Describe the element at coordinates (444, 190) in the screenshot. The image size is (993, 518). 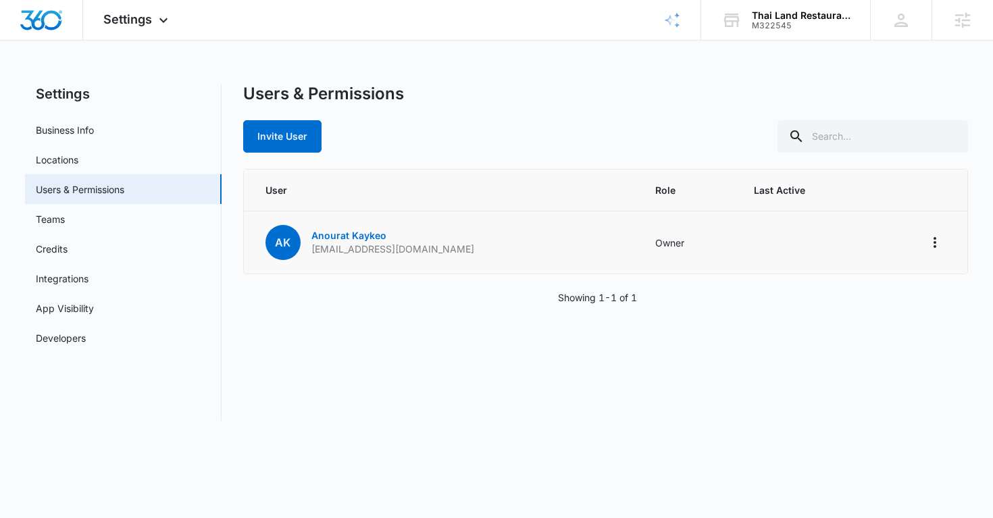
I see `span: User` at that location.